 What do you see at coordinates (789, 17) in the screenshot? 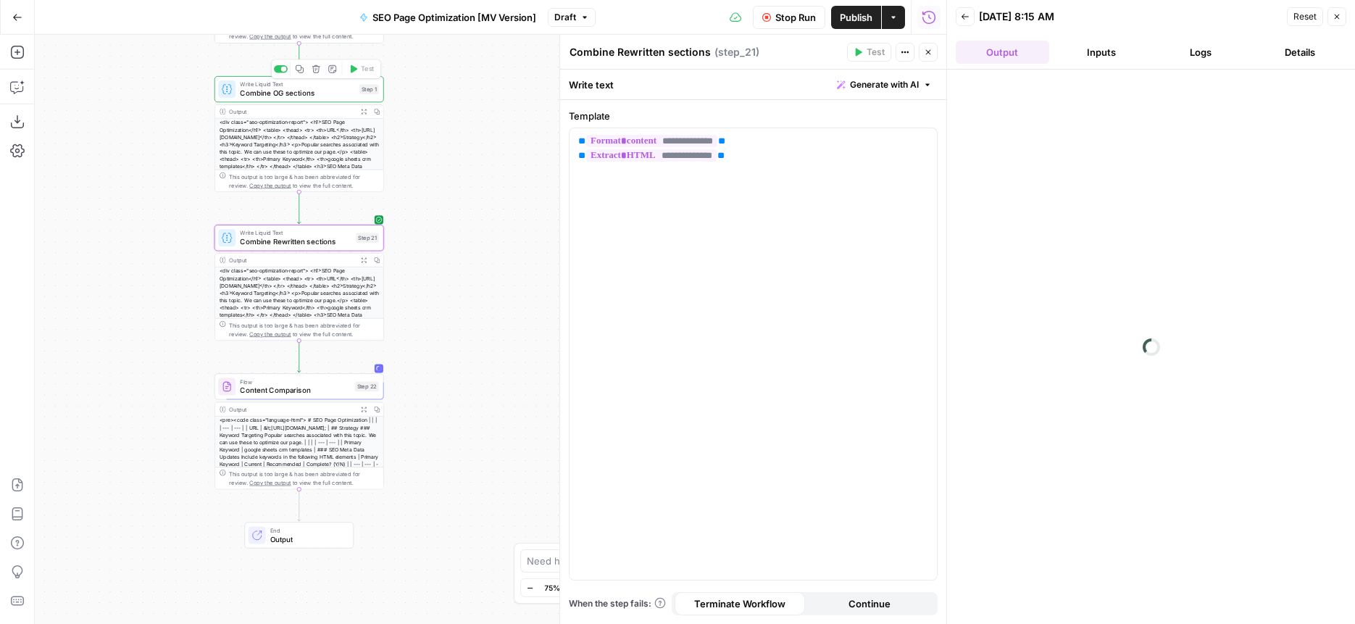
I see `button: Stop Run` at bounding box center [789, 17].